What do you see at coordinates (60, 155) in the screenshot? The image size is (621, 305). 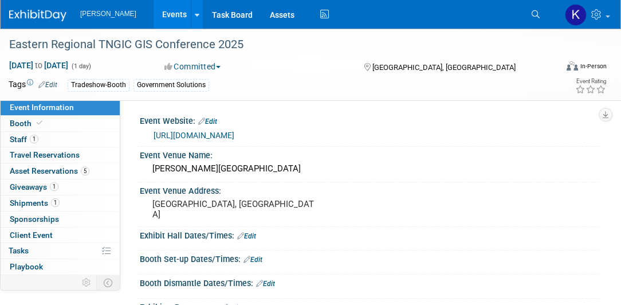 I see `a: Travel Reservations` at bounding box center [60, 155].